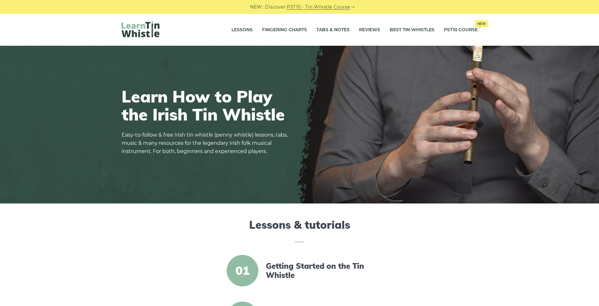 The image size is (599, 306). What do you see at coordinates (207, 143) in the screenshot?
I see `p: Easy-to-follow & free Irish tin whistle (penny whistle) lessons, tabs, music & many resources for...` at bounding box center [207, 143].